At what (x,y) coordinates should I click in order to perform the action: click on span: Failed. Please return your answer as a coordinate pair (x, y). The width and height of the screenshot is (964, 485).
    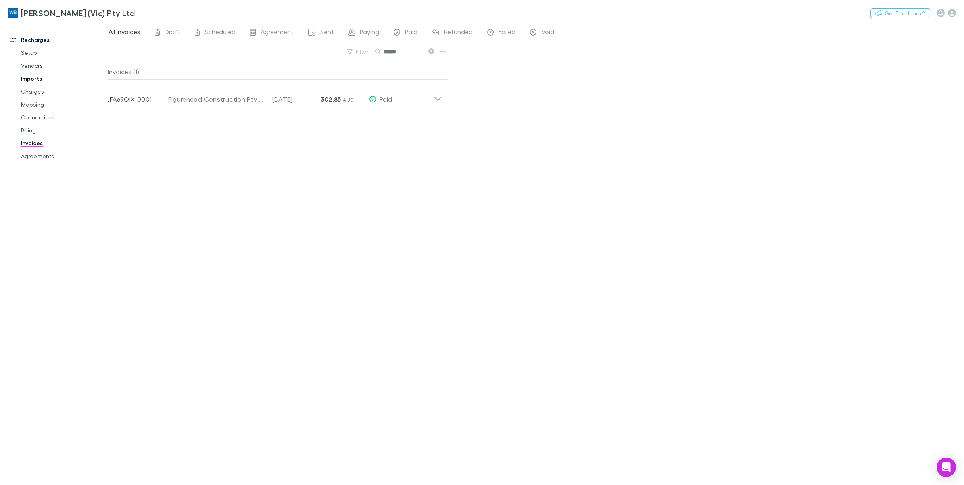
    Looking at the image, I should click on (507, 33).